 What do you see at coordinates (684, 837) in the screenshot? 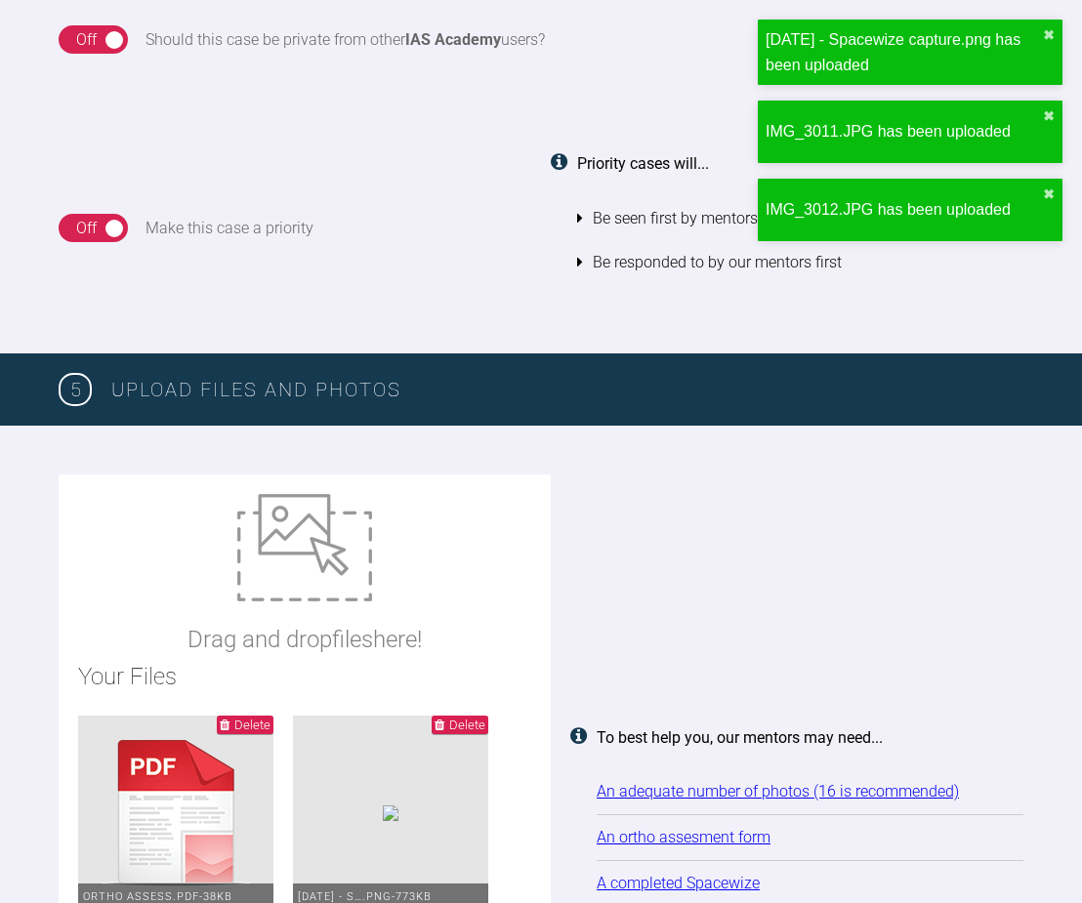
I see `a: An ortho assesment form` at bounding box center [684, 837].